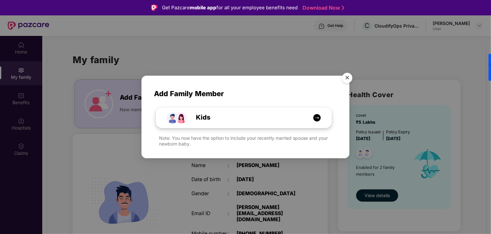  Describe the element at coordinates (347, 78) in the screenshot. I see `button: Close` at that location.